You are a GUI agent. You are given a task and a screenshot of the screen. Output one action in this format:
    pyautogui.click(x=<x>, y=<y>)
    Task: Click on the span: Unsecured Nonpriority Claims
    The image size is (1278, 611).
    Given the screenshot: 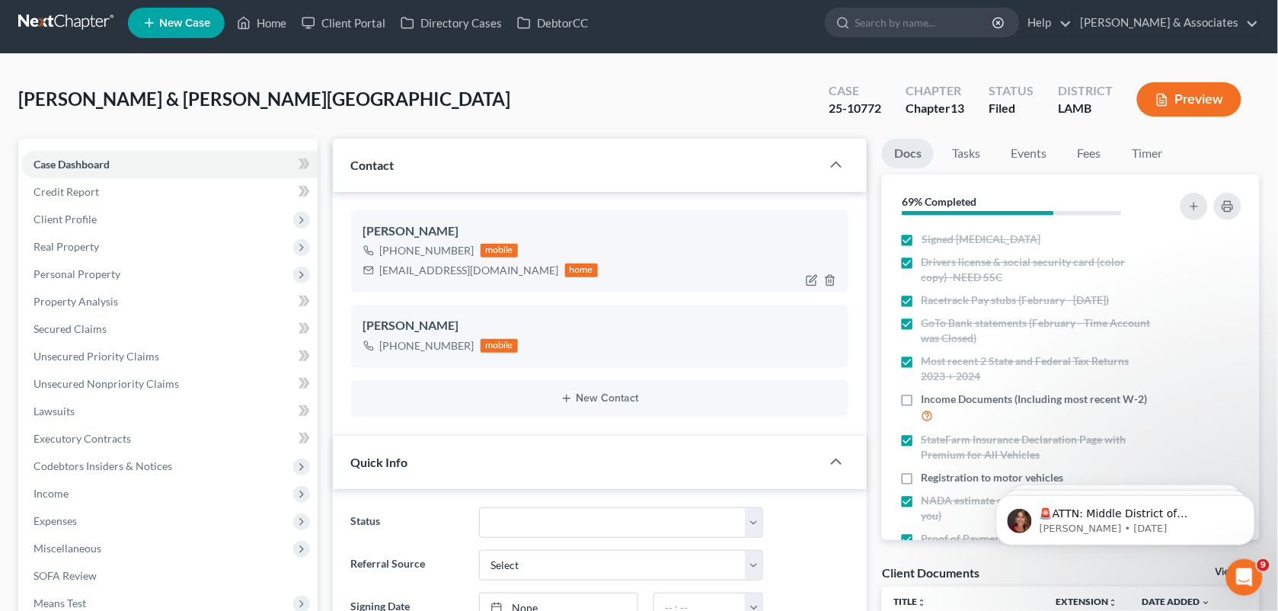 What is the action you would take?
    pyautogui.click(x=106, y=383)
    